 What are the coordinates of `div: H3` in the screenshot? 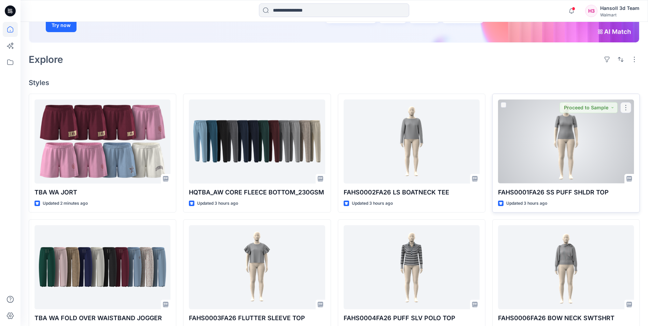 It's located at (591, 11).